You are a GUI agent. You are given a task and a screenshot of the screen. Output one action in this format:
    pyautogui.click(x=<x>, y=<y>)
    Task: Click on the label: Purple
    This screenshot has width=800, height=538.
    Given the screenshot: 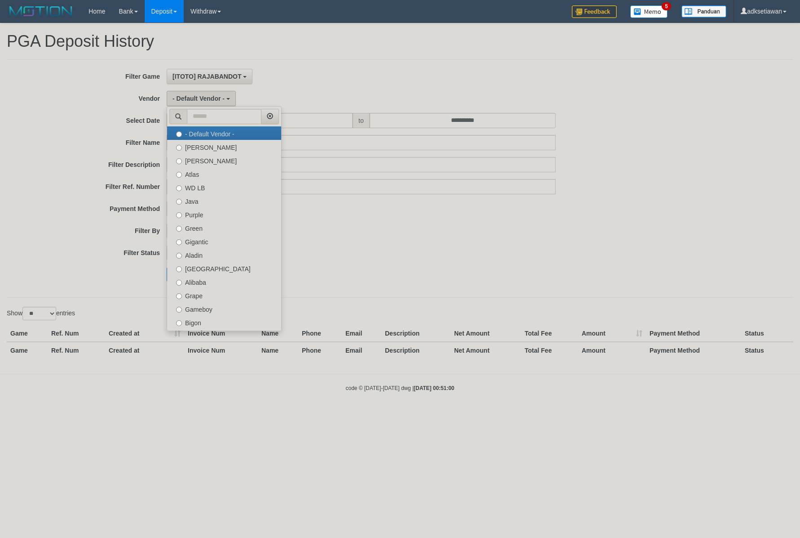 What is the action you would take?
    pyautogui.click(x=224, y=214)
    